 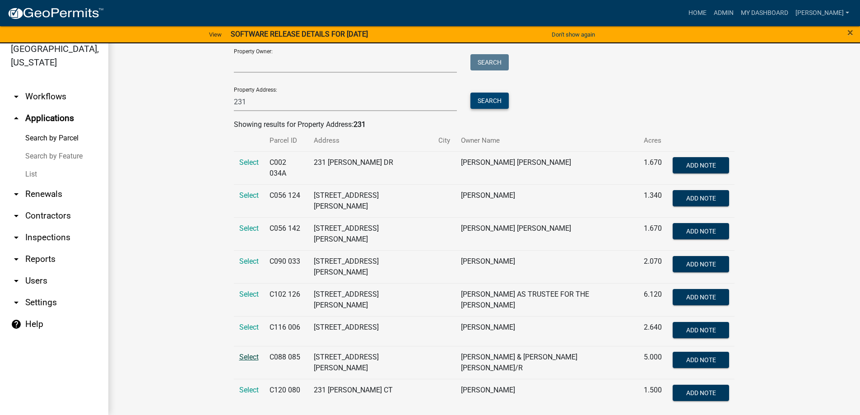 I want to click on td: 1.500, so click(x=653, y=394).